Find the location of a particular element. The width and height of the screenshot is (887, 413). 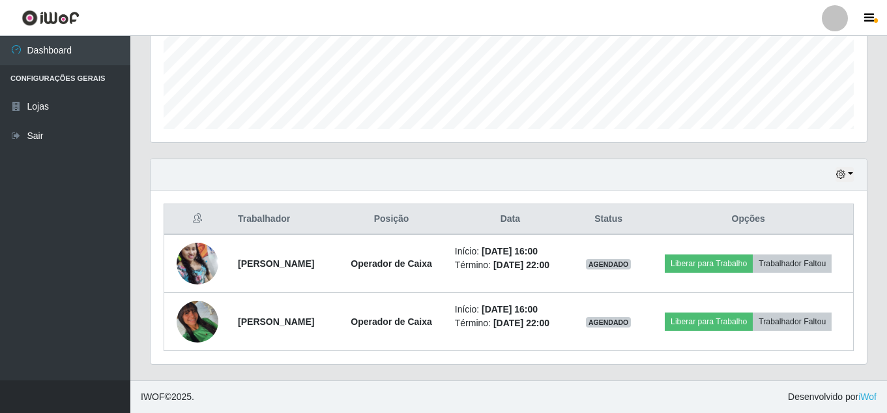

span: Desenvolvido por is located at coordinates (832, 396).